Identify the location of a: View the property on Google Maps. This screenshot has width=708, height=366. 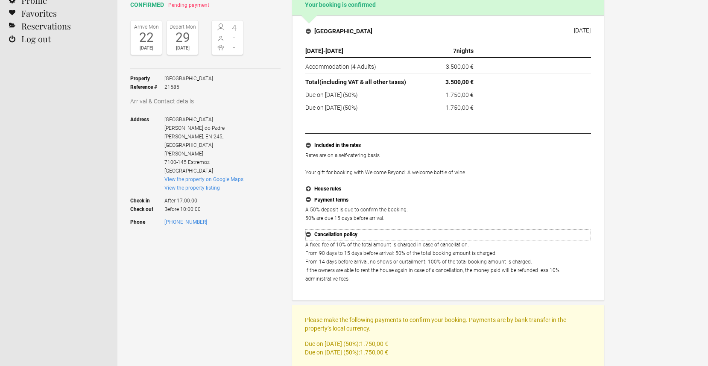
(204, 179).